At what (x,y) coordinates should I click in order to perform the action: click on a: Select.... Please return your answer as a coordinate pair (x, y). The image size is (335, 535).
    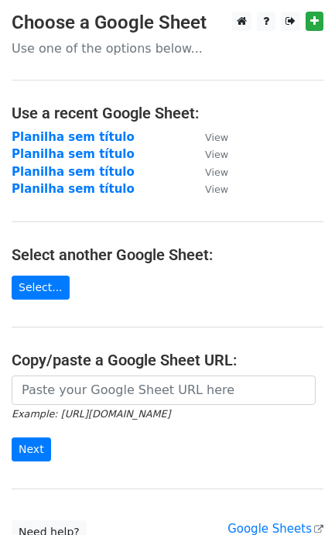
    Looking at the image, I should click on (40, 287).